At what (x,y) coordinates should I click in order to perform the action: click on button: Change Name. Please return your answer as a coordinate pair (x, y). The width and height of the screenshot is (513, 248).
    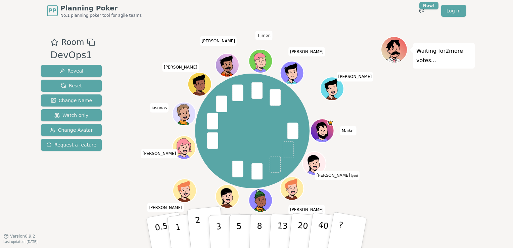
    Looking at the image, I should click on (71, 100).